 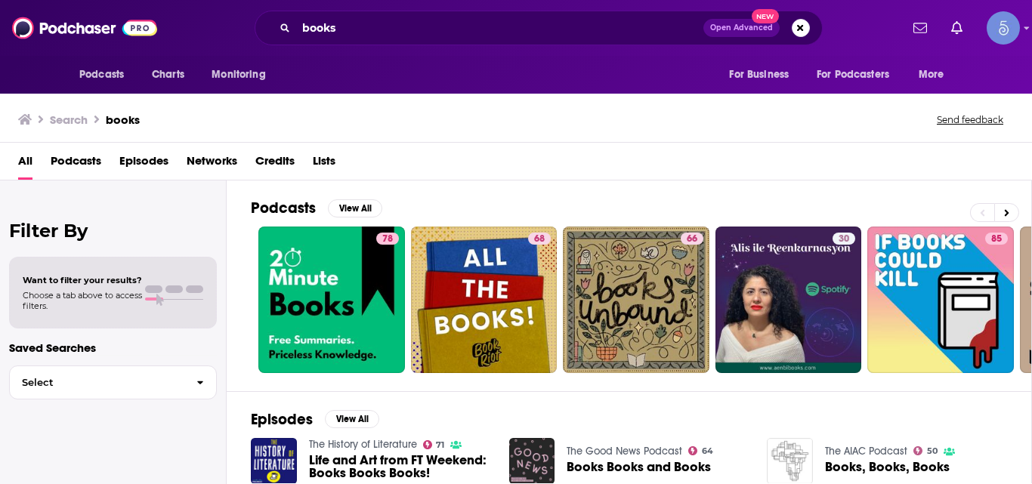 What do you see at coordinates (143, 164) in the screenshot?
I see `a: Episodes` at bounding box center [143, 164].